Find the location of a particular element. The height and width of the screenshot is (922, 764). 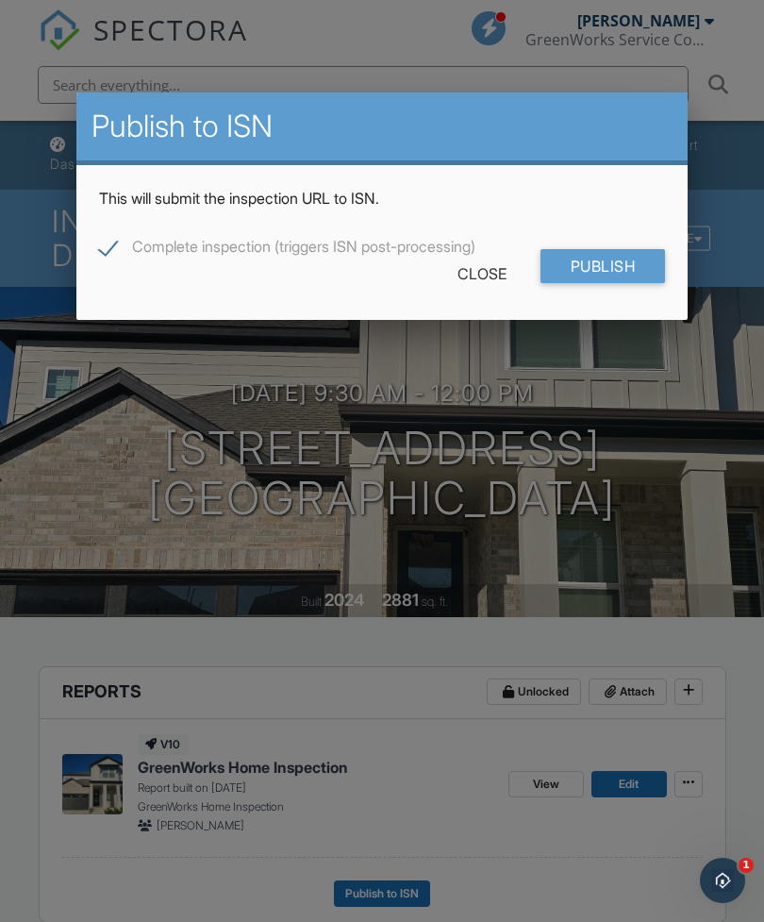

div: Close is located at coordinates (482, 274).